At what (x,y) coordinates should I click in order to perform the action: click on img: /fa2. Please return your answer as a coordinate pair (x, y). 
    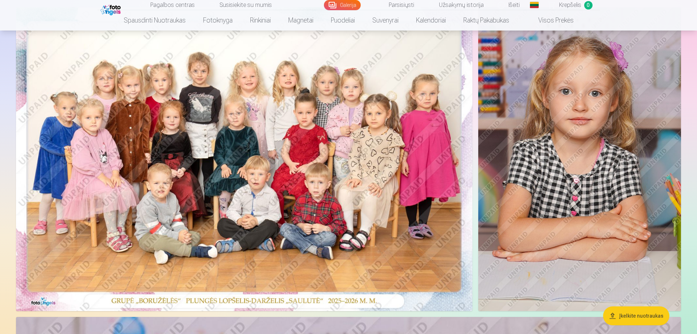
    Looking at the image, I should click on (111, 9).